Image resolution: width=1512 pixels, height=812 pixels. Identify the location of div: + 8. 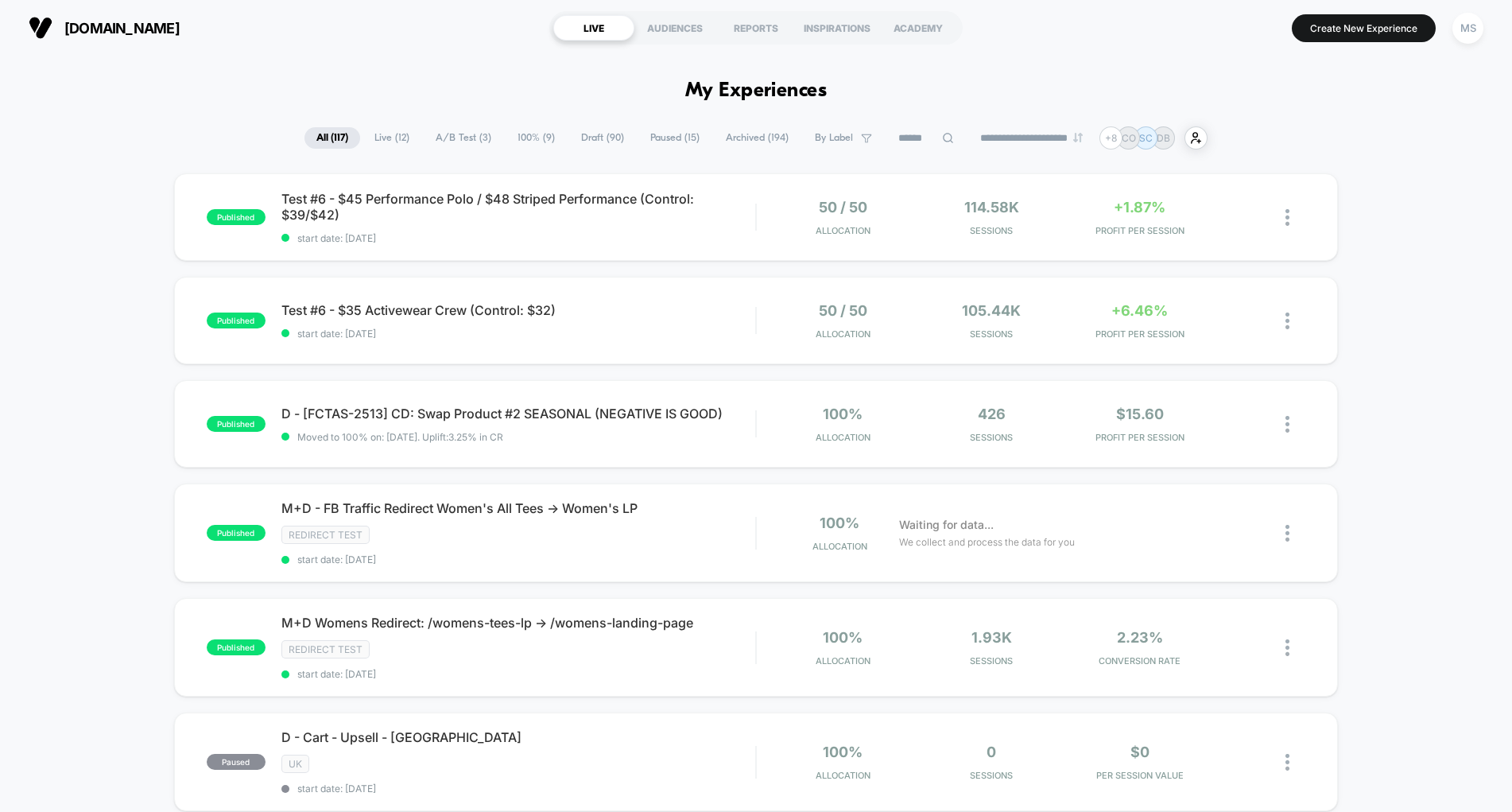
(1111, 137).